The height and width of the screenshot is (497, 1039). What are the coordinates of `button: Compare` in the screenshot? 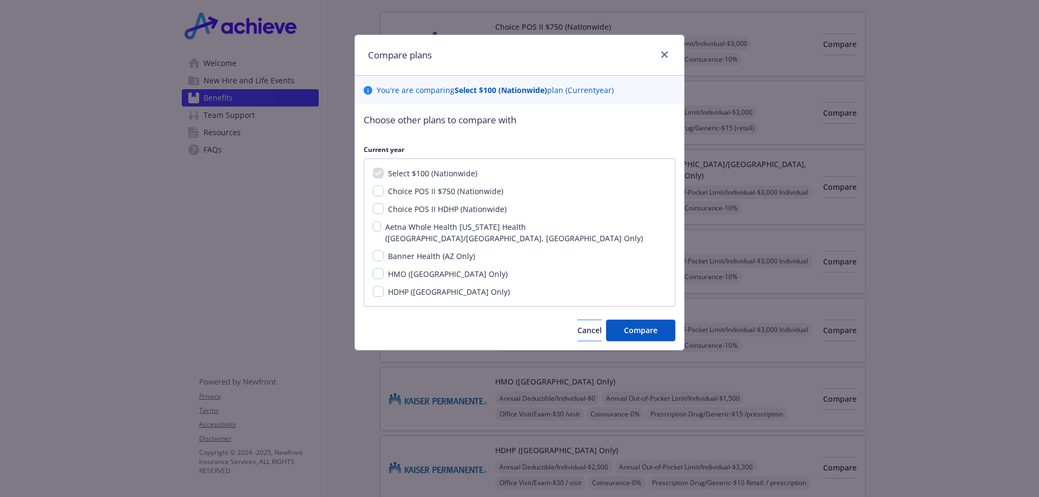 It's located at (641, 331).